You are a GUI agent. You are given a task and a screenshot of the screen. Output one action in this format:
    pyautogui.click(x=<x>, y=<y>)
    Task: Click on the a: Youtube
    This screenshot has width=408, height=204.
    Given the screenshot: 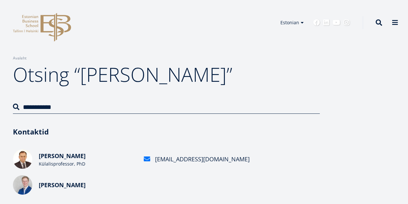 What is the action you would take?
    pyautogui.click(x=336, y=23)
    